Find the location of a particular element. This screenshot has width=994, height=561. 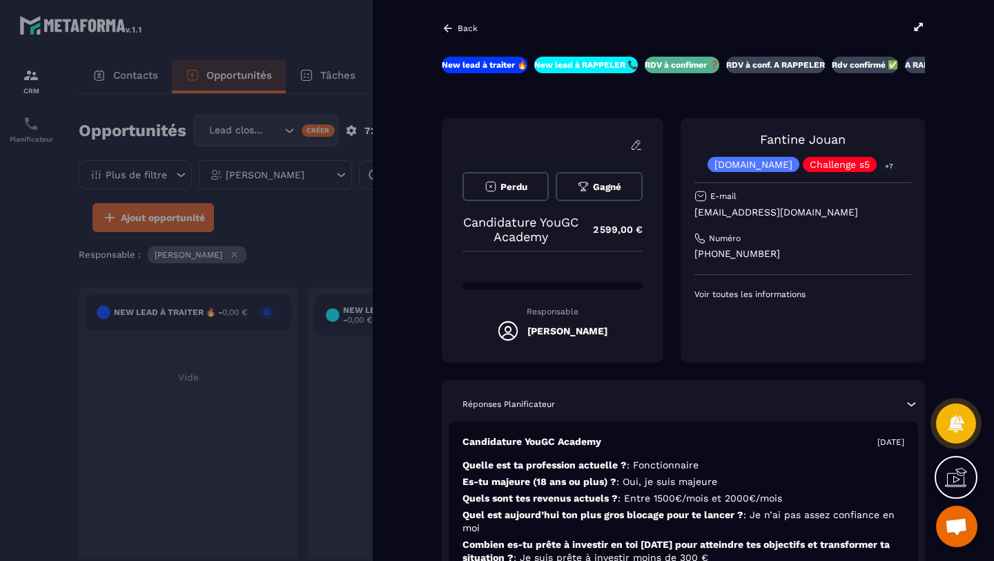

p: +7 is located at coordinates (889, 166).